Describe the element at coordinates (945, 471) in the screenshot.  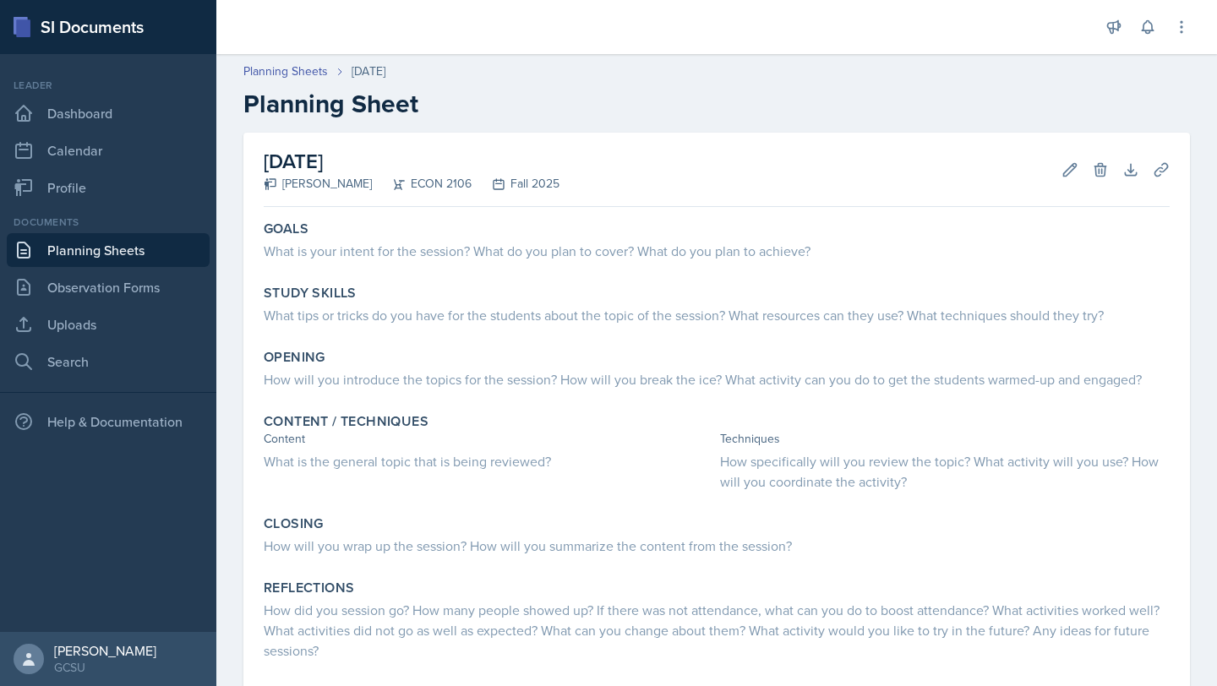
I see `div: How specifically will you review the topic? What activity will you use? How will you coordinate t...` at that location.